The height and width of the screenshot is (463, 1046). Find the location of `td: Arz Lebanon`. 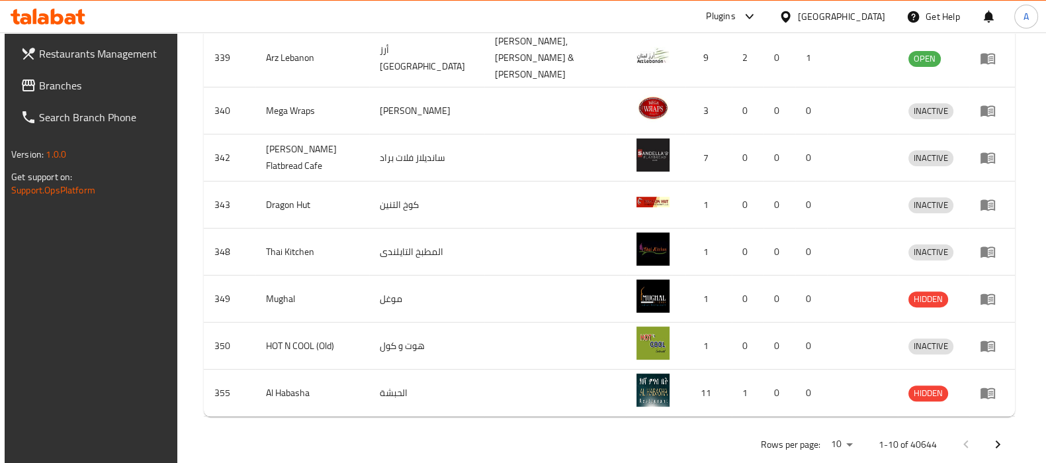

td: Arz Lebanon is located at coordinates (312, 58).